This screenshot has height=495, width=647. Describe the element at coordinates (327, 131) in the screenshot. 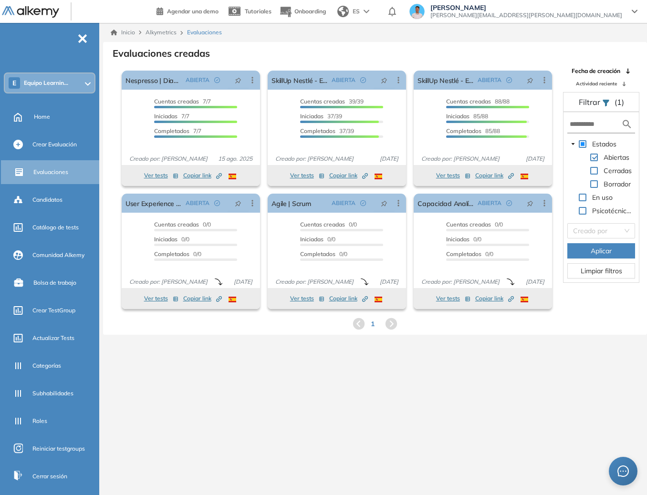

I see `span: 37/39` at that location.